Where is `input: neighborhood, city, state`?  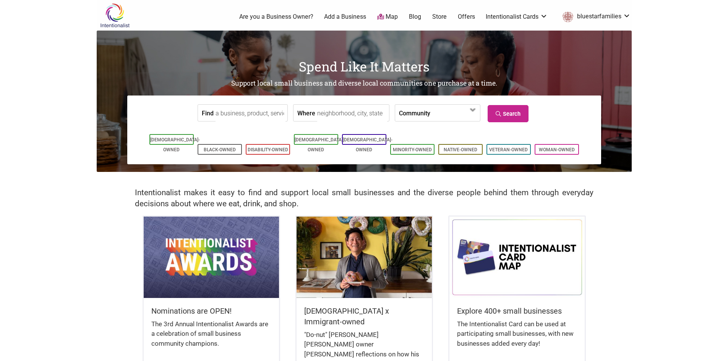
input: neighborhood, city, state is located at coordinates (352, 113).